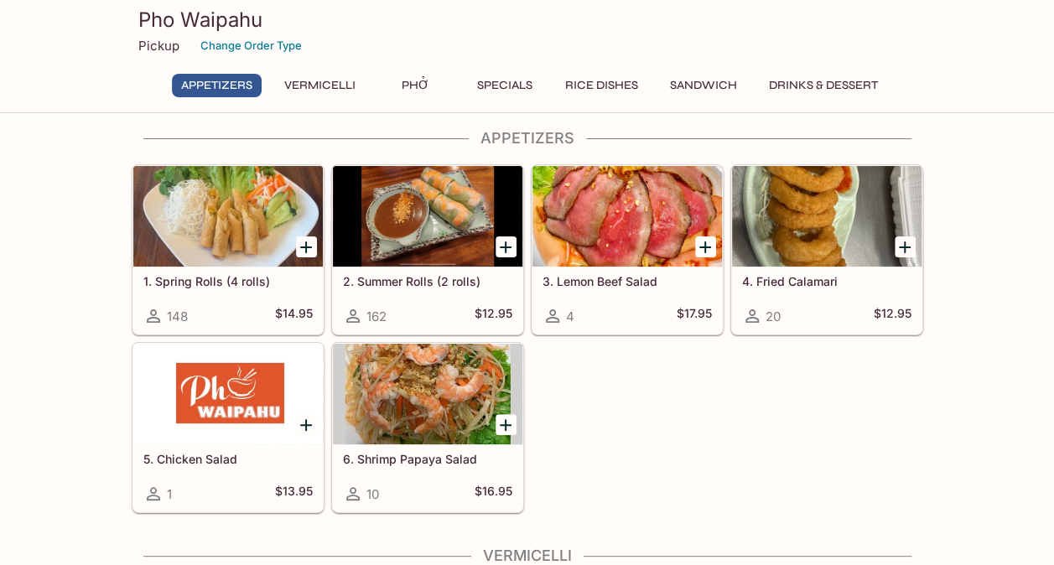 This screenshot has height=565, width=1054. I want to click on button: Rice Dishes, so click(601, 86).